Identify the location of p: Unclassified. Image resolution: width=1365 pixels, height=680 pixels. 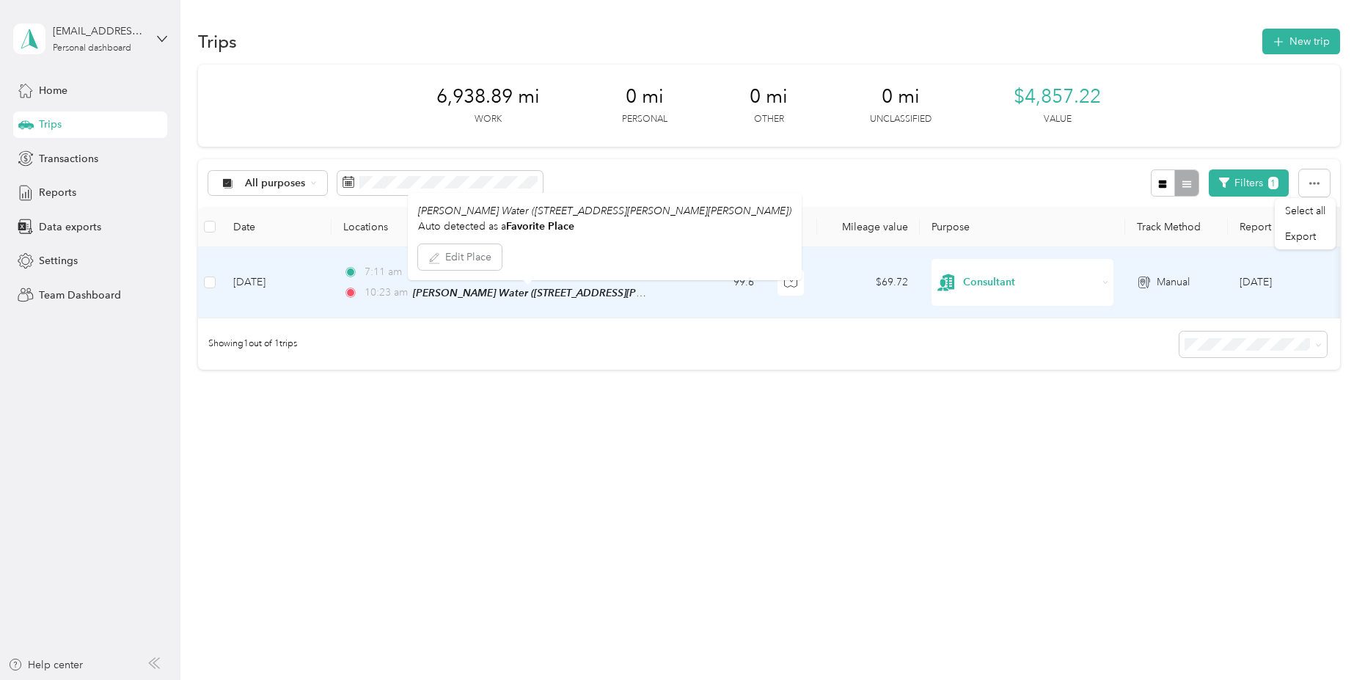
(901, 120).